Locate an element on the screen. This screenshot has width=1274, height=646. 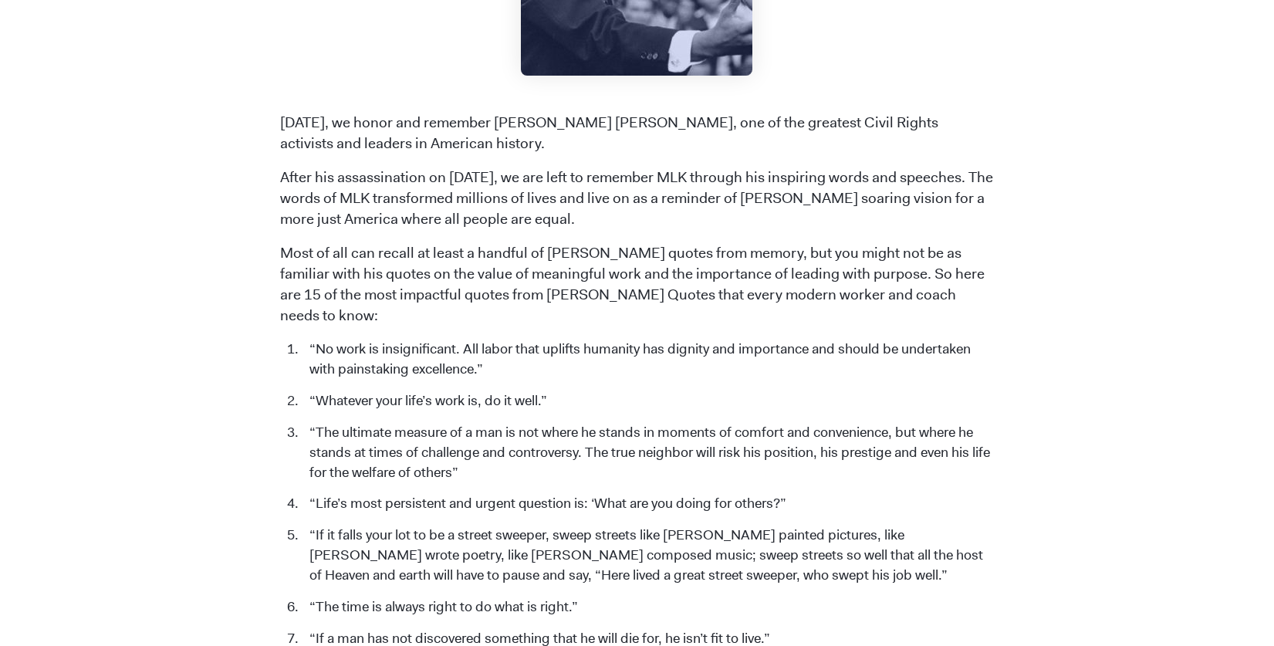
li: “No work is insignificant. All labor that uplifts humanity has dignity and importance and should ... is located at coordinates (647, 360).